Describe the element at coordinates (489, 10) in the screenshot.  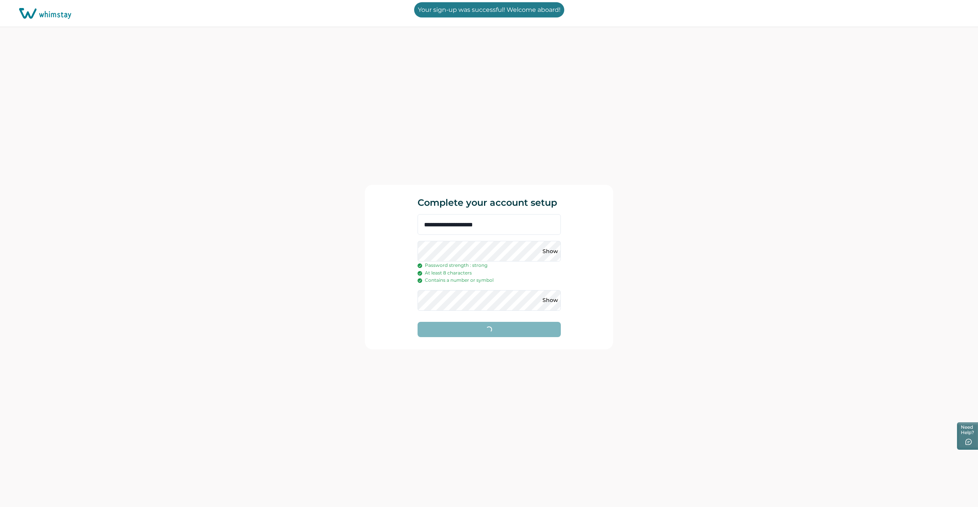
I see `p: Your sign-up was successful! Welcome aboard!` at that location.